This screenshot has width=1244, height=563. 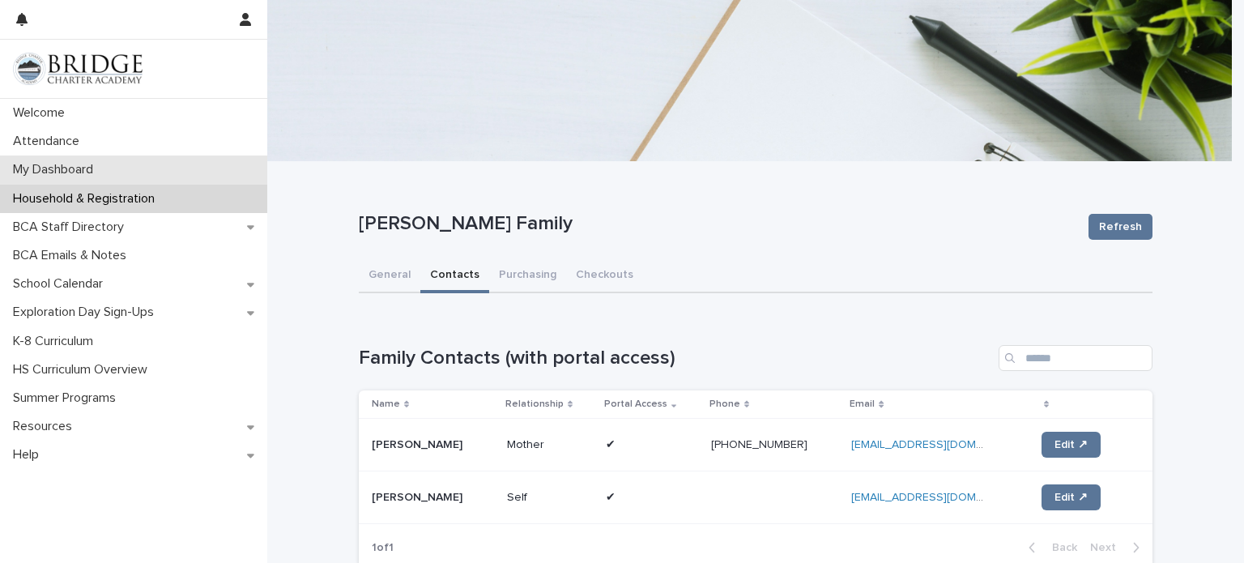 What do you see at coordinates (386, 404) in the screenshot?
I see `p: Name` at bounding box center [386, 404].